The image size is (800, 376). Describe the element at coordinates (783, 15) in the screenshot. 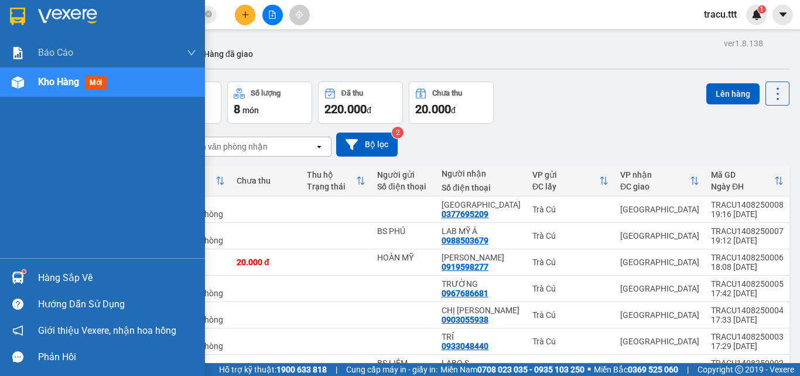

I see `span: caret-down` at that location.